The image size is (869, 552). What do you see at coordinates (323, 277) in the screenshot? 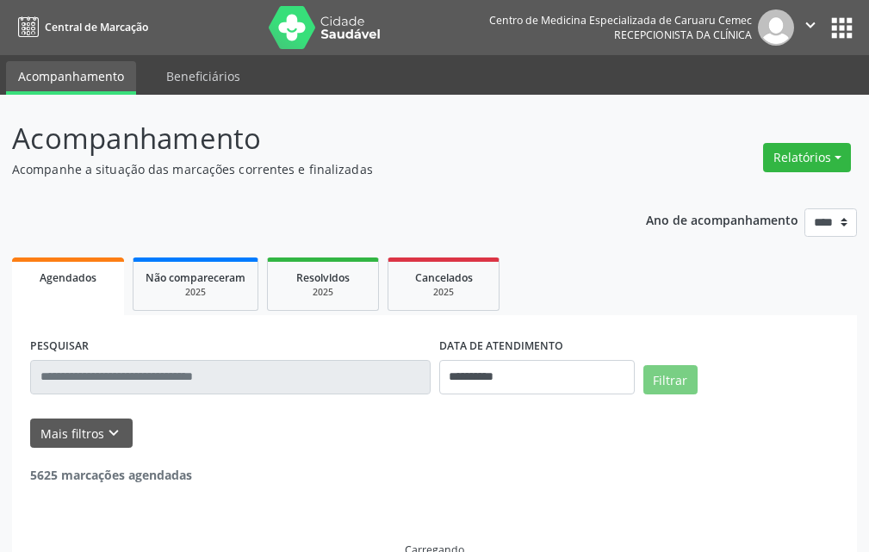
I see `span: Resolvidos` at bounding box center [323, 277].